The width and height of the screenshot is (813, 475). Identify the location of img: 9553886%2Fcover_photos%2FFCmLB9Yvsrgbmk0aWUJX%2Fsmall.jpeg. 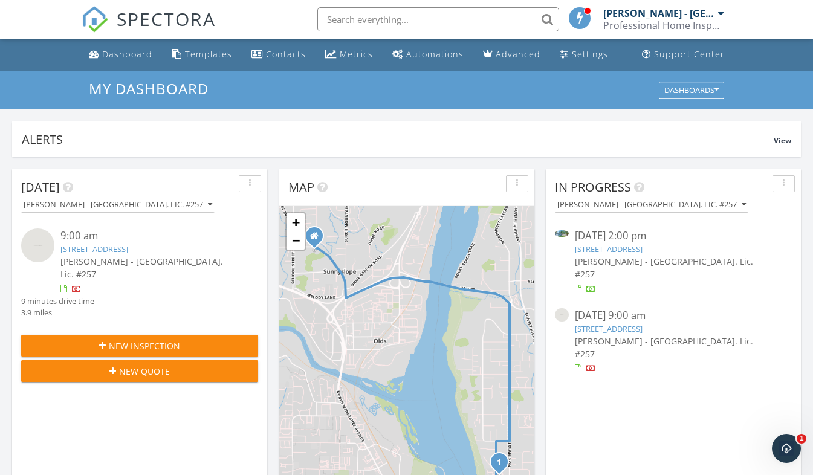
(562, 233).